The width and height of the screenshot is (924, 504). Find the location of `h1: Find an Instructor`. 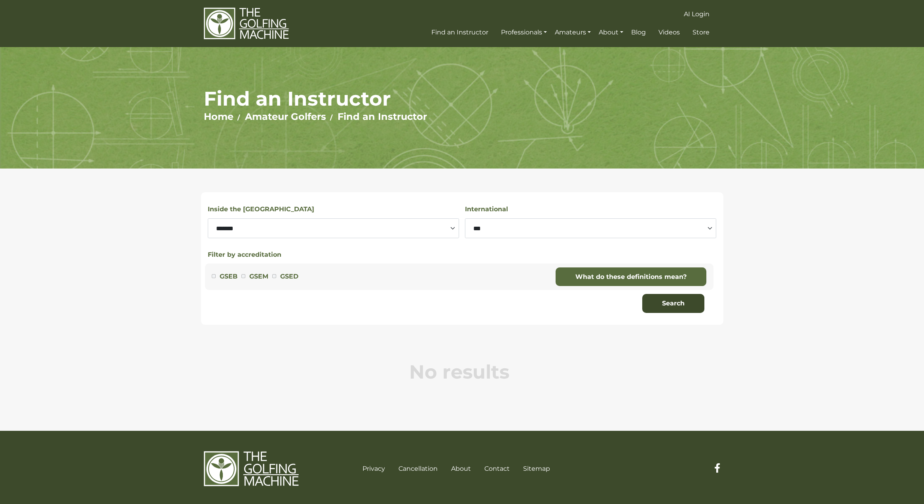

h1: Find an Instructor is located at coordinates (462, 99).